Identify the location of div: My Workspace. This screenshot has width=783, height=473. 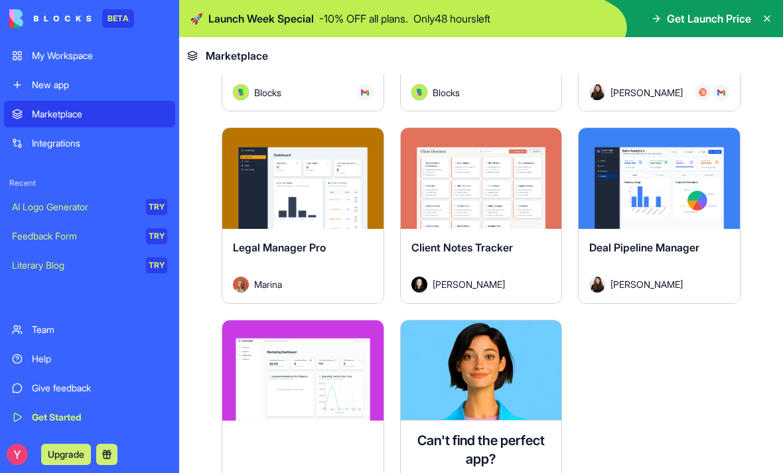
(100, 56).